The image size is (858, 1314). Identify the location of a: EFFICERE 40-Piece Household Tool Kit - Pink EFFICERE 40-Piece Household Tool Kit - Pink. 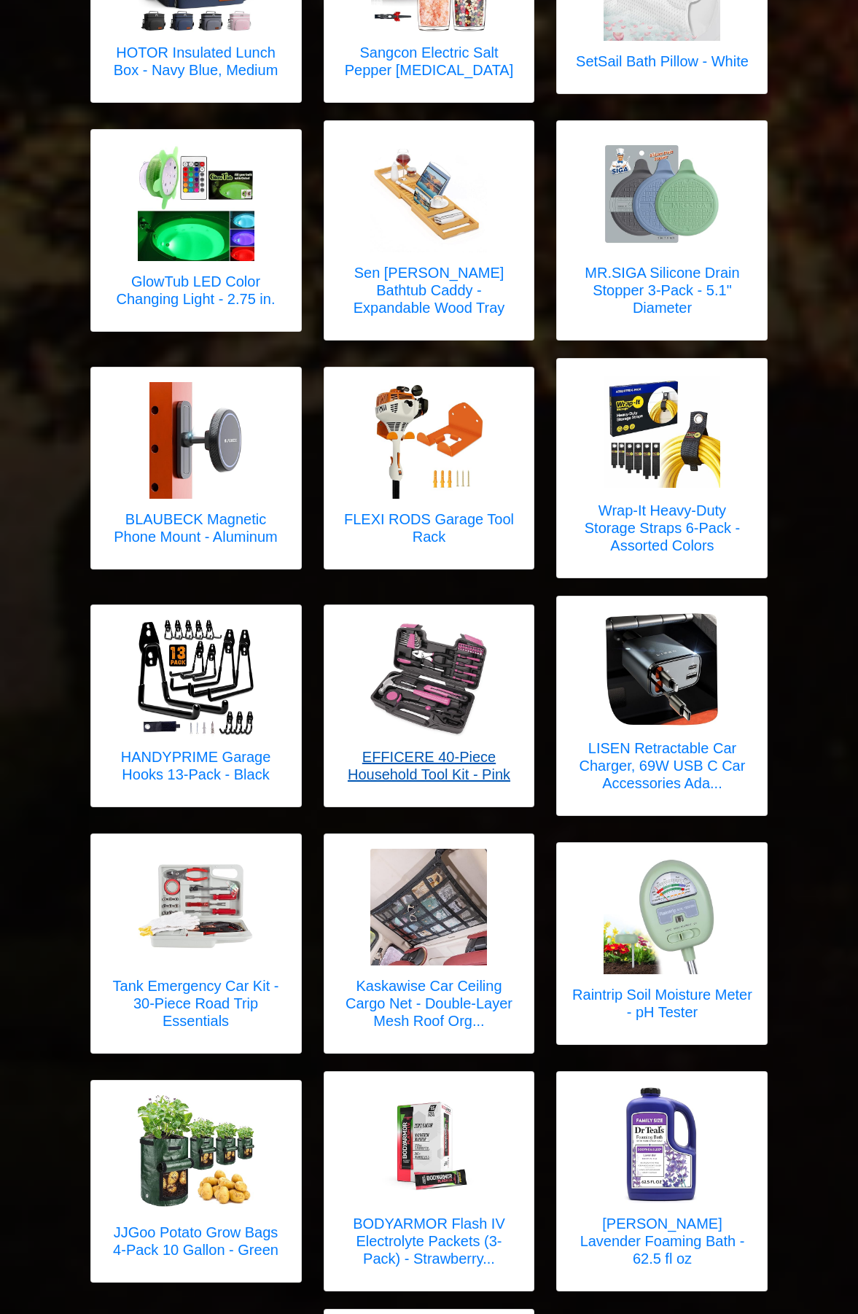
(429, 706).